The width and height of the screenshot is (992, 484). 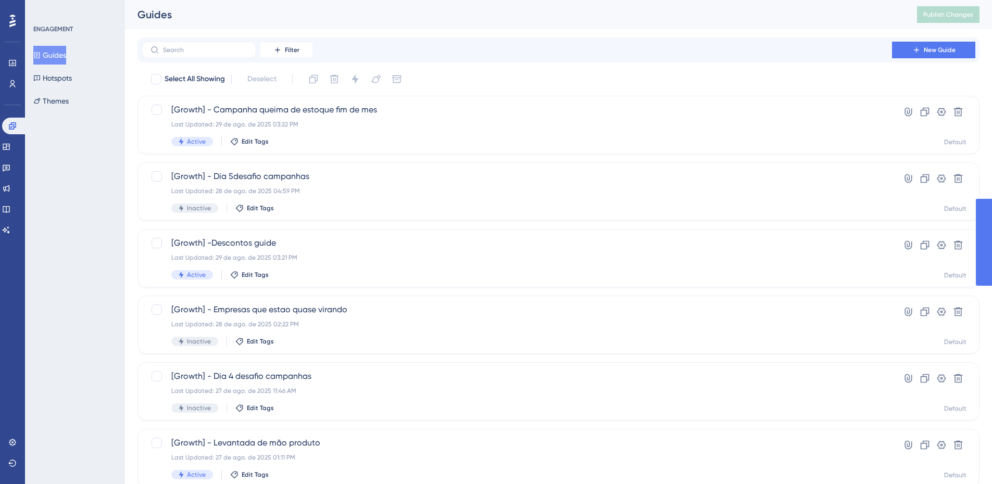 I want to click on button: Hotspots, so click(x=53, y=78).